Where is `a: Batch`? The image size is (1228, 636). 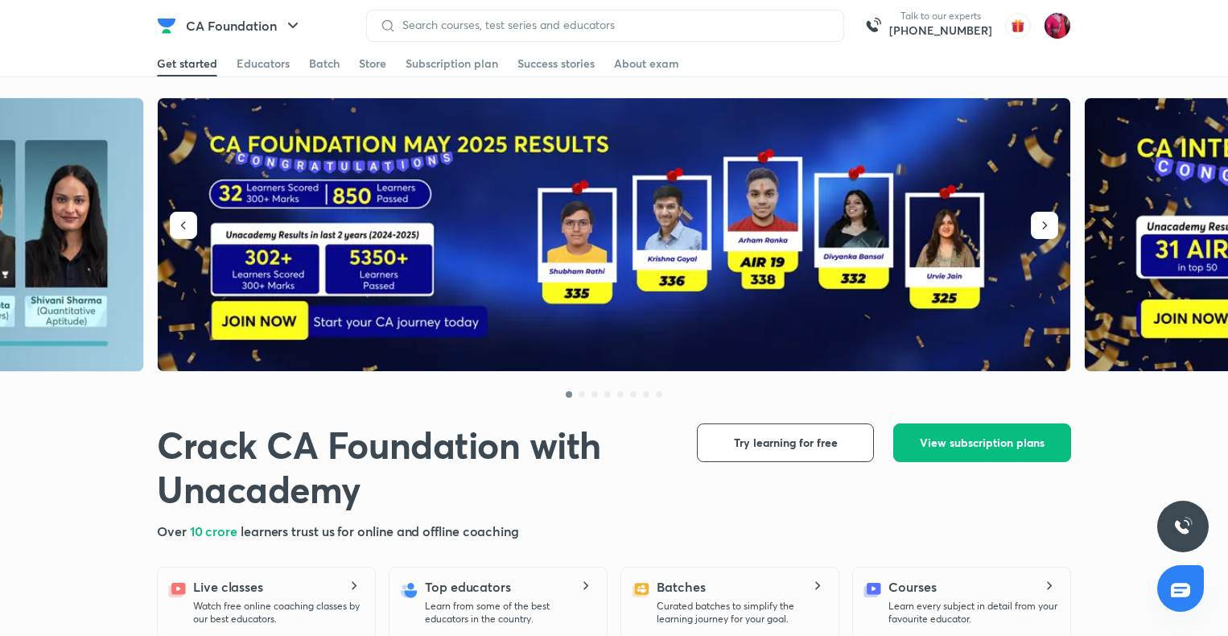 a: Batch is located at coordinates (324, 64).